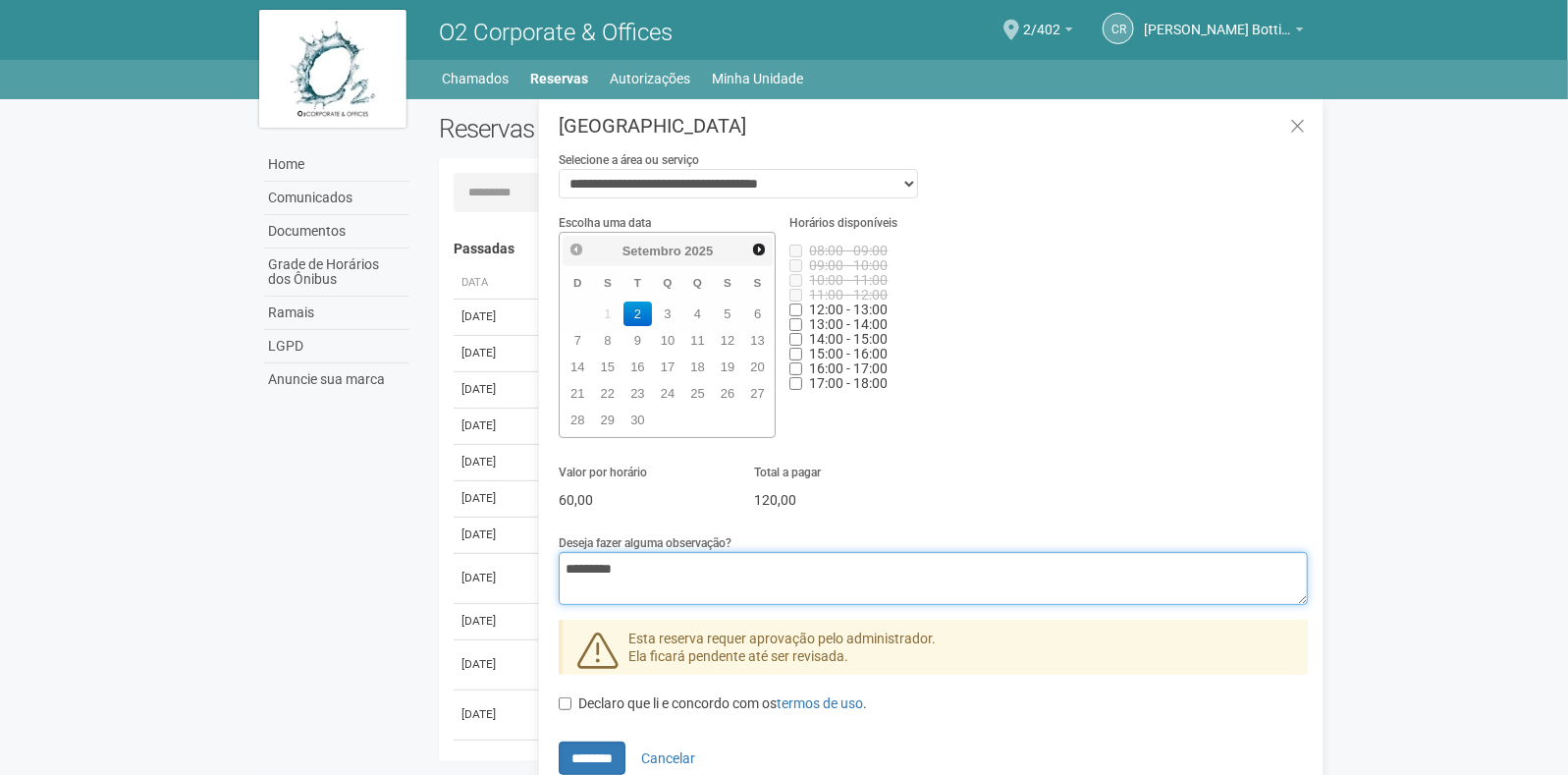 This screenshot has width=1568, height=775. What do you see at coordinates (649, 129) in the screenshot?
I see `h2: Reservas` at bounding box center [649, 129].